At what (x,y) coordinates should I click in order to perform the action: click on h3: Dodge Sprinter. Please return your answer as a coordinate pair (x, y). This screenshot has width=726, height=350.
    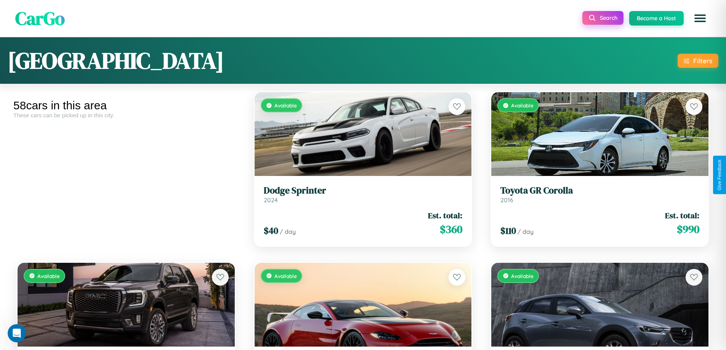
    Looking at the image, I should click on (363, 191).